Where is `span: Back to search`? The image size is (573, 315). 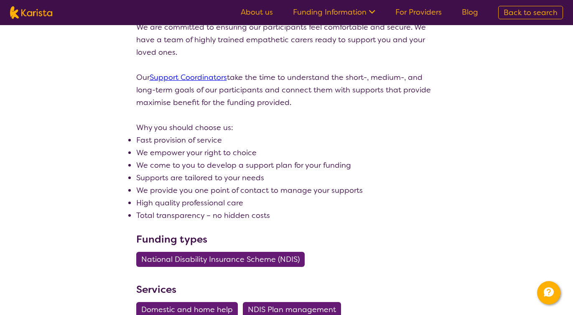
span: Back to search is located at coordinates (530, 13).